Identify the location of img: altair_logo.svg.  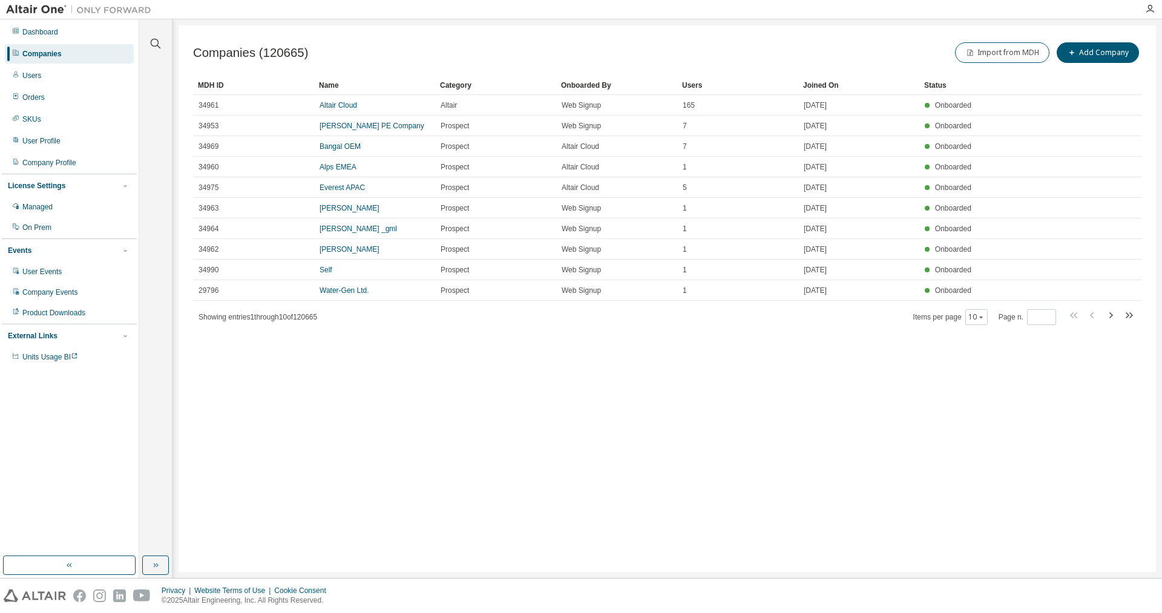
(34, 595).